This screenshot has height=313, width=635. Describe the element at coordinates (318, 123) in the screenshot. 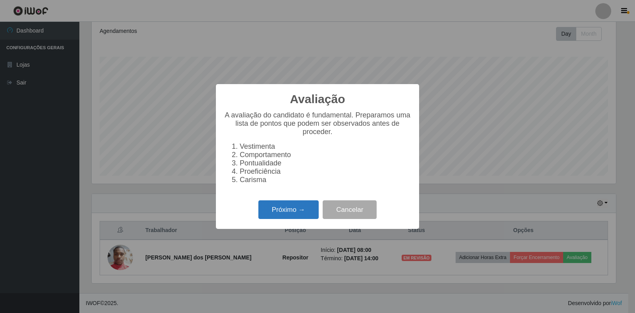

I see `p: A avaliação do candidato é fundamental. Preparamos uma lista de pontos que podem ser observados a...` at that location.